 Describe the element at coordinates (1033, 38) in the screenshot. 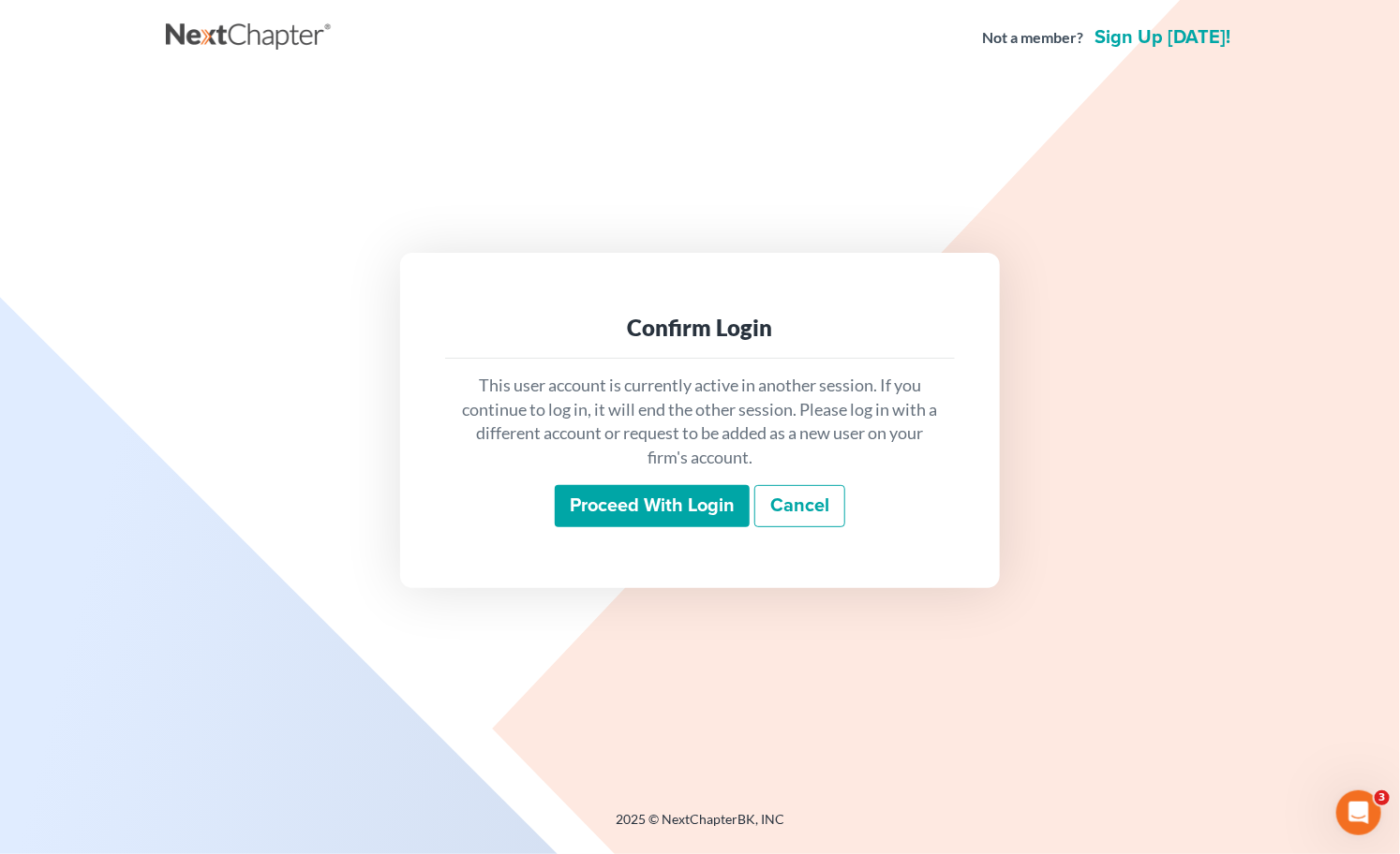

I see `strong: Not a member?` at that location.